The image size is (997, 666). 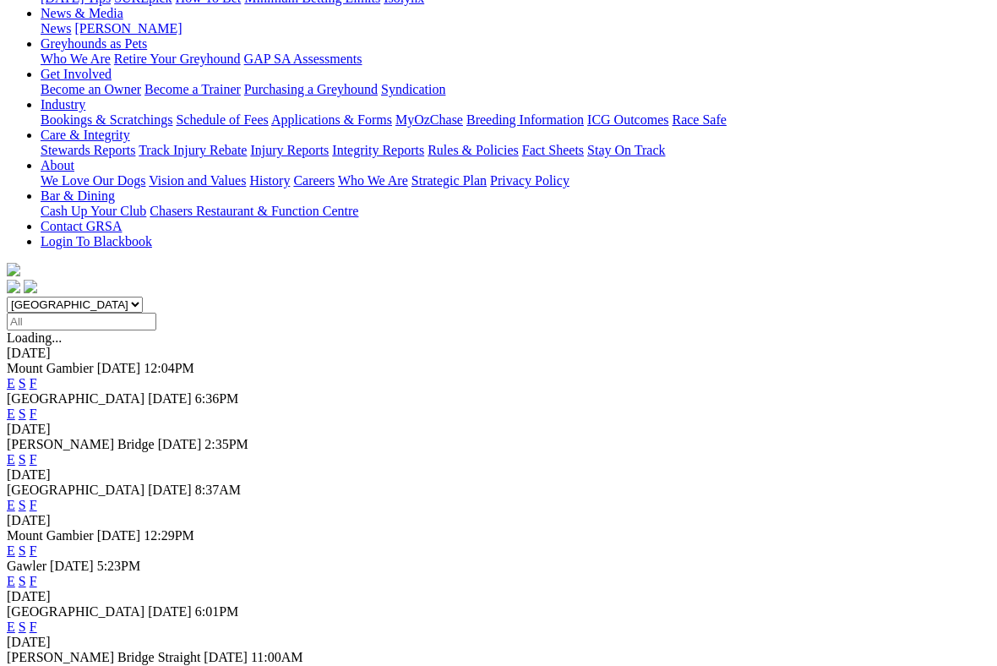 I want to click on div: Bar & Dining, so click(x=515, y=211).